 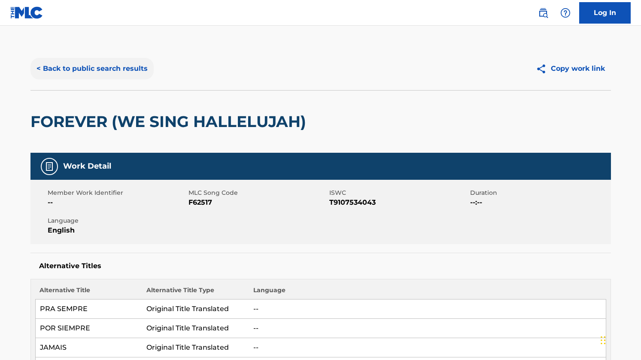 I want to click on img: help, so click(x=566, y=13).